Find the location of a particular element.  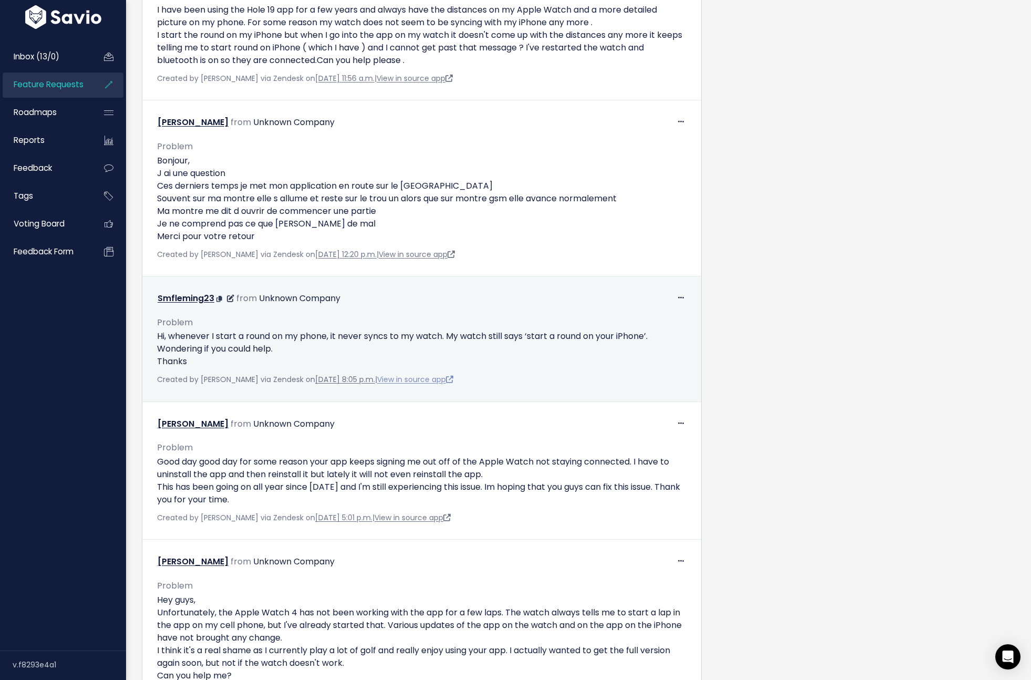

span: Feedback is located at coordinates (33, 168).